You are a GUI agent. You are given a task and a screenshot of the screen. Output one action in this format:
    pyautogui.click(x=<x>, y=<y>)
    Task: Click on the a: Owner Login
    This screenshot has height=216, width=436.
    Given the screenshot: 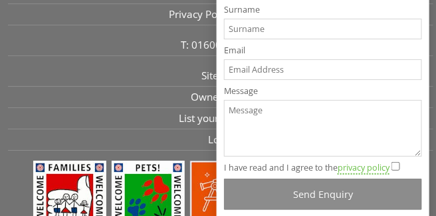 What is the action you would take?
    pyautogui.click(x=221, y=97)
    